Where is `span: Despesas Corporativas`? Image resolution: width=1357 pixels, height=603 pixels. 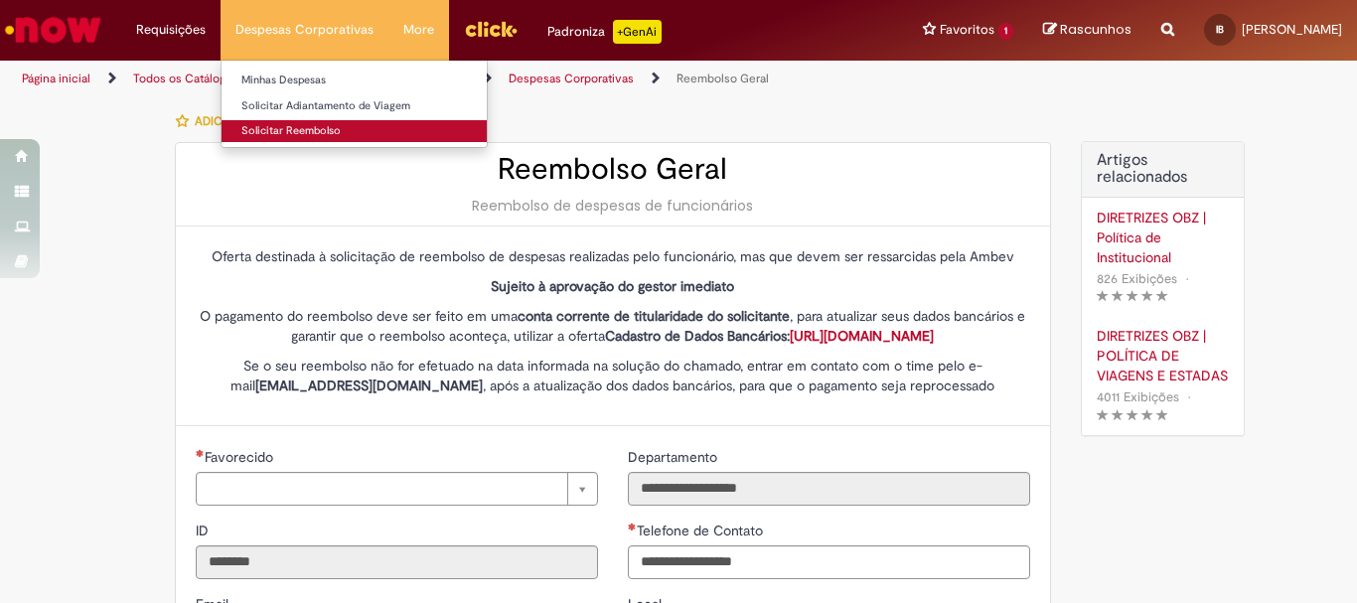 span: Despesas Corporativas is located at coordinates (304, 30).